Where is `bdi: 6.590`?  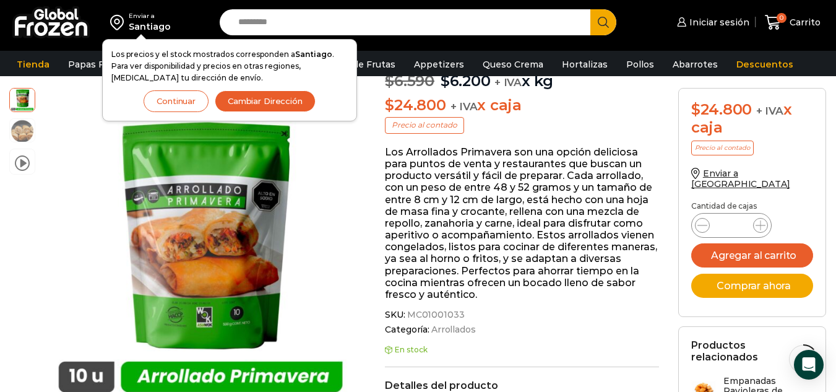 bdi: 6.590 is located at coordinates (410, 80).